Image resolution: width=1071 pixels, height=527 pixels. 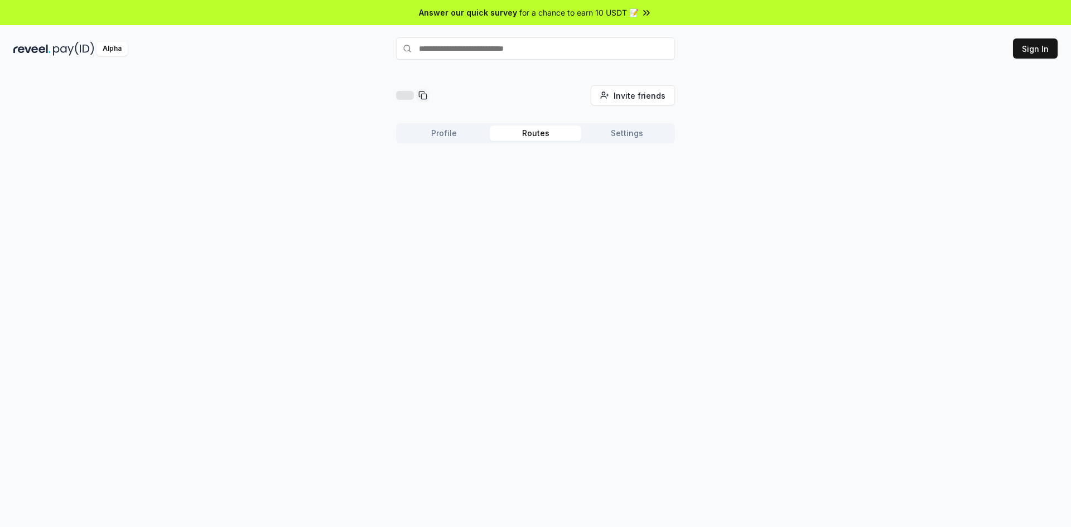 I want to click on div: Alpha, so click(x=112, y=49).